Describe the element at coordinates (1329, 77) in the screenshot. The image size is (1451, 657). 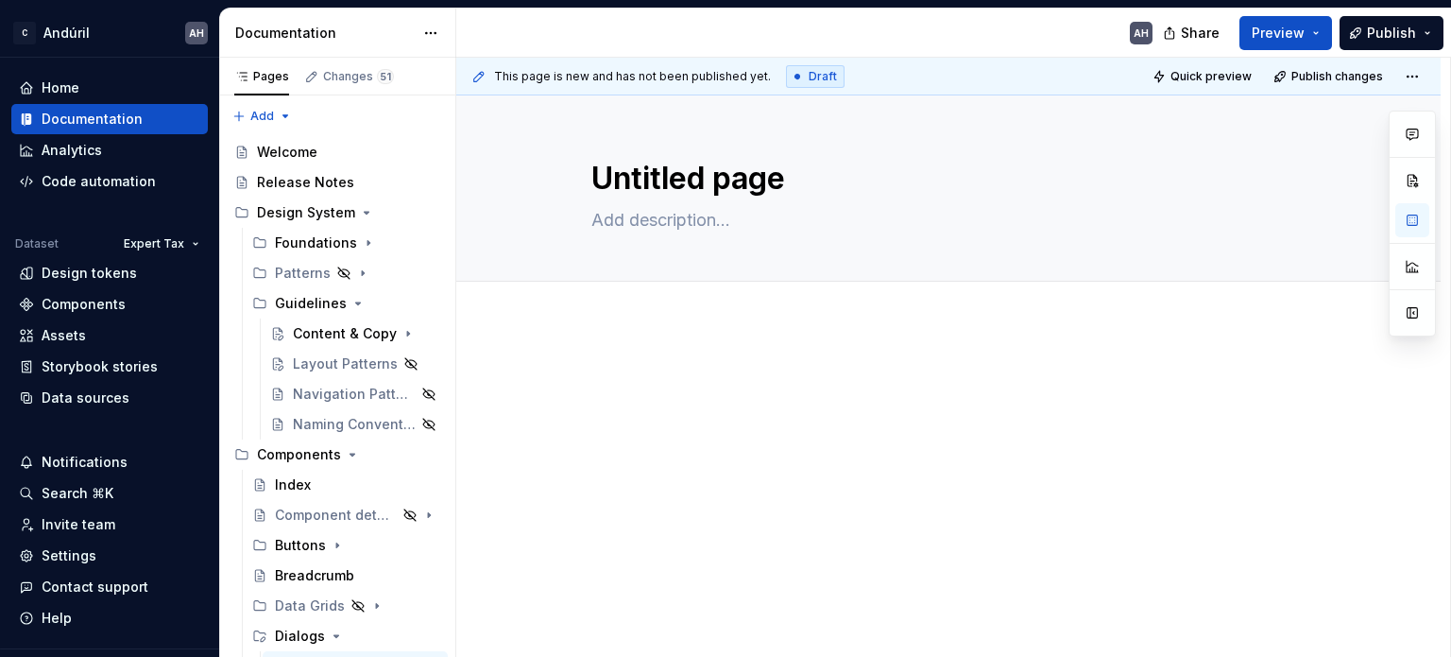
I see `button: Publish changes` at that location.